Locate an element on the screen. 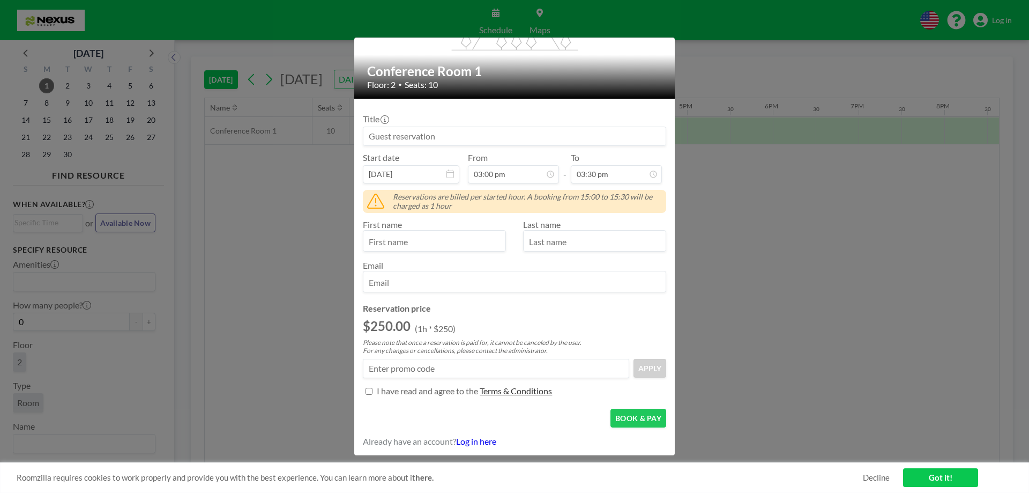 The image size is (1029, 493). label: To is located at coordinates (575, 158).